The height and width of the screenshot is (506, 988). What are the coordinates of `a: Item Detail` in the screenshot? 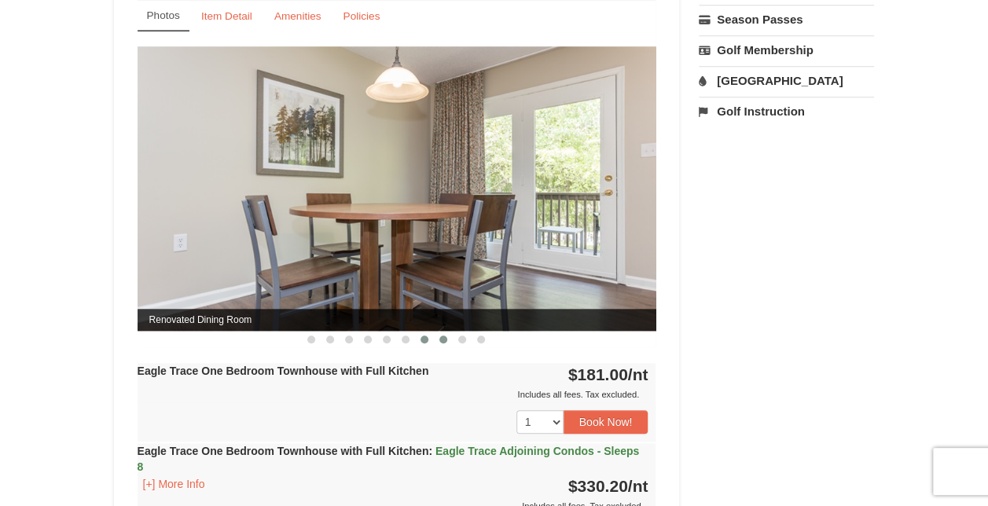 It's located at (226, 16).